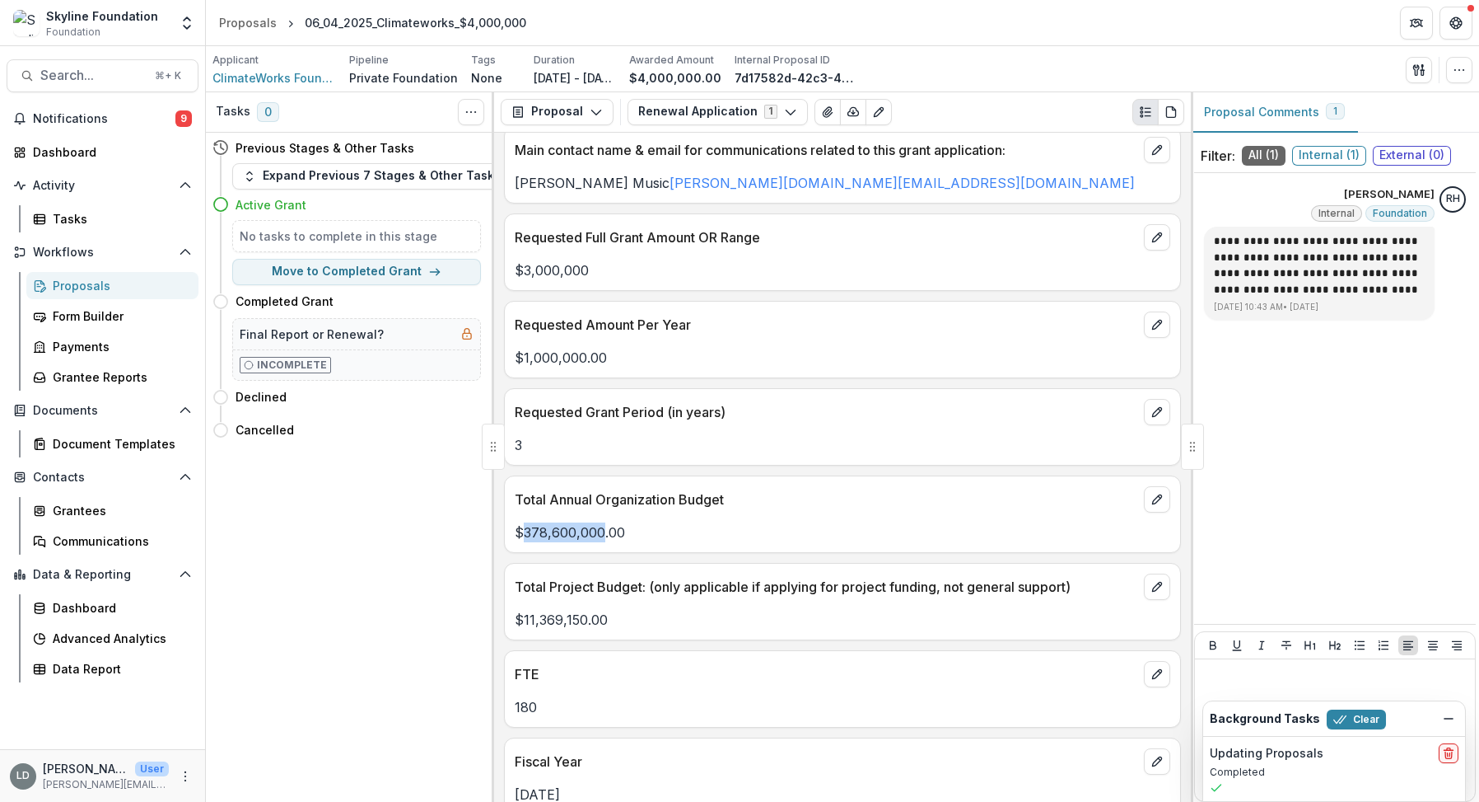 The width and height of the screenshot is (1479, 802). I want to click on h4: Completed Grant, so click(284, 301).